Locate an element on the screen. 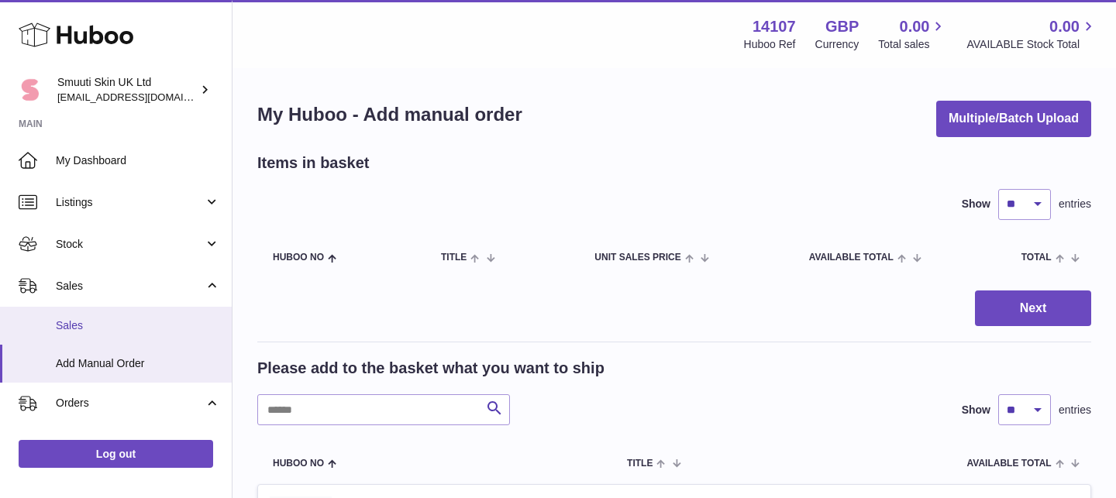 The height and width of the screenshot is (498, 1116). span: AVAILABLE Stock Total is located at coordinates (1031, 44).